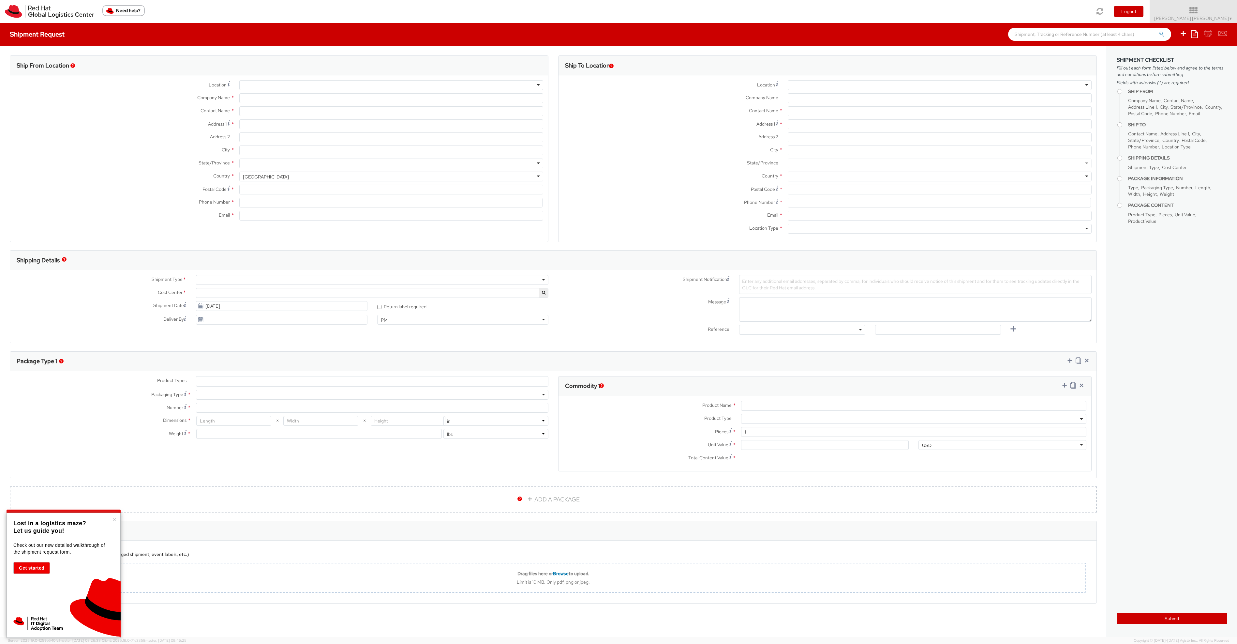 The width and height of the screenshot is (1237, 644). Describe the element at coordinates (234, 421) in the screenshot. I see `input: Length` at that location.